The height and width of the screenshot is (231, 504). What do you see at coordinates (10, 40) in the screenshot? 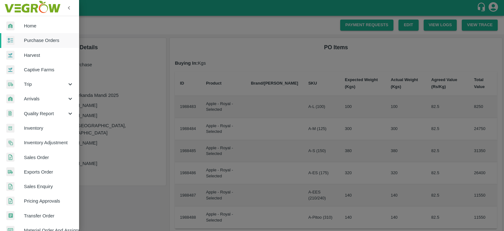
I see `img: reciept` at bounding box center [10, 40].